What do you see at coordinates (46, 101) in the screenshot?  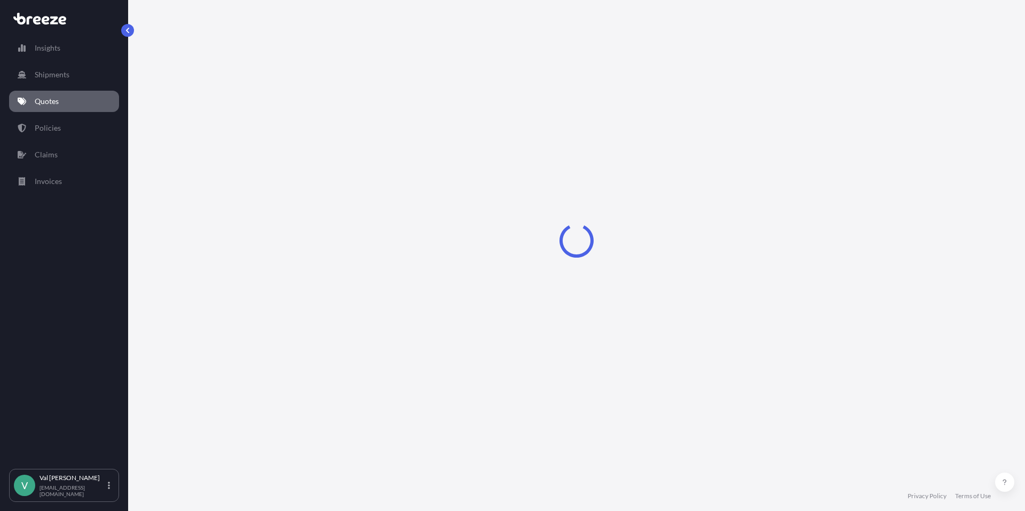 I see `p: Quotes` at bounding box center [46, 101].